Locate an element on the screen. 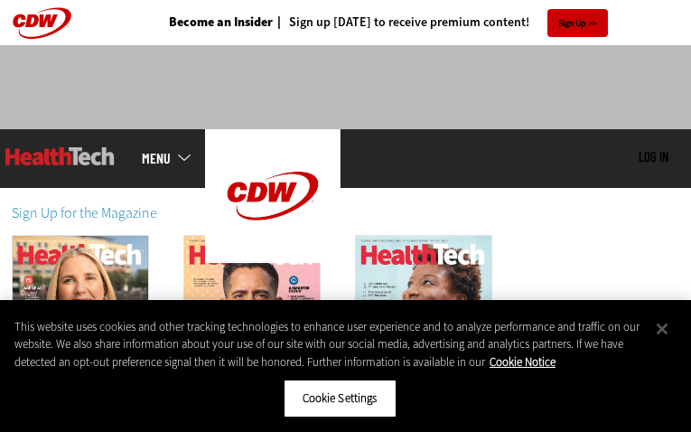 This screenshot has height=432, width=691. button: Close is located at coordinates (662, 329).